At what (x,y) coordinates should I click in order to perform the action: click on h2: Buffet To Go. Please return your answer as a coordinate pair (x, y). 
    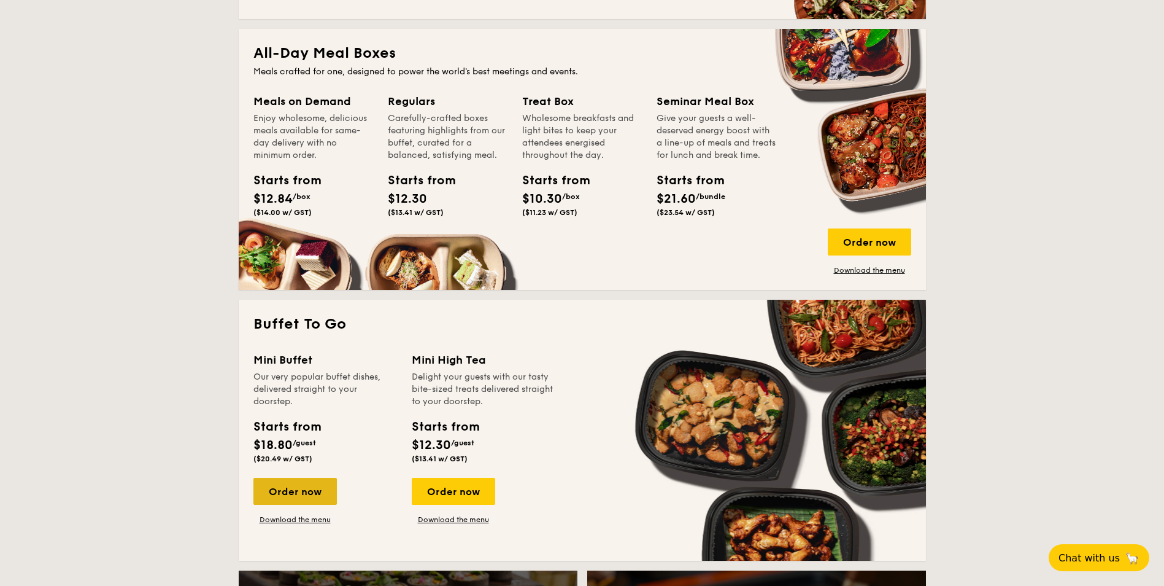
    Looking at the image, I should click on (583, 324).